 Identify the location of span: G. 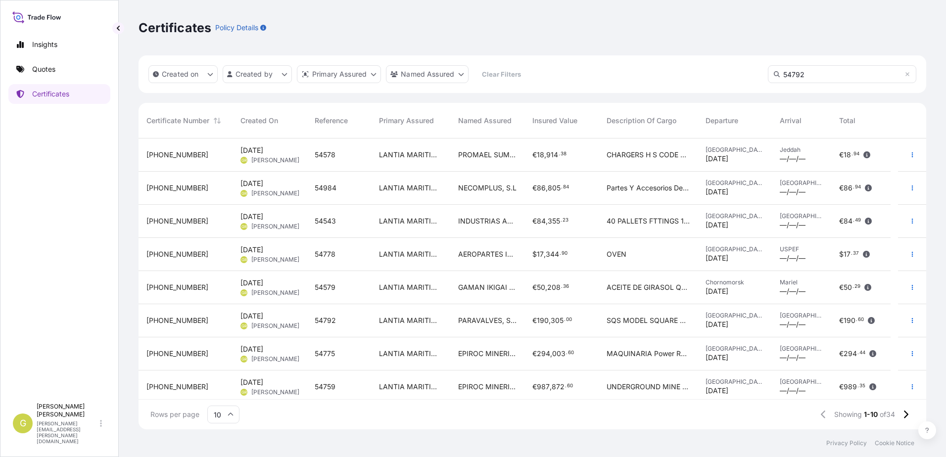
(23, 424).